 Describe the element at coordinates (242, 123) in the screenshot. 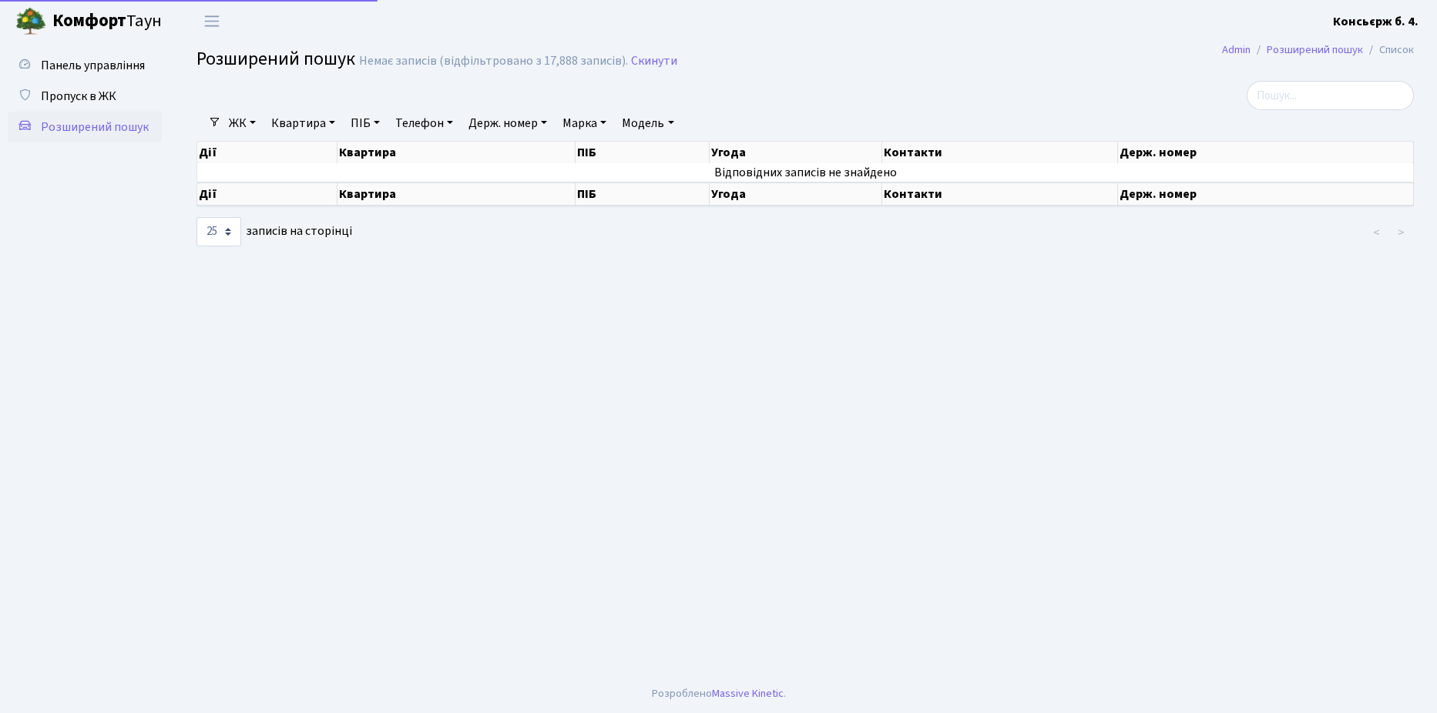

I see `a: ЖК` at that location.